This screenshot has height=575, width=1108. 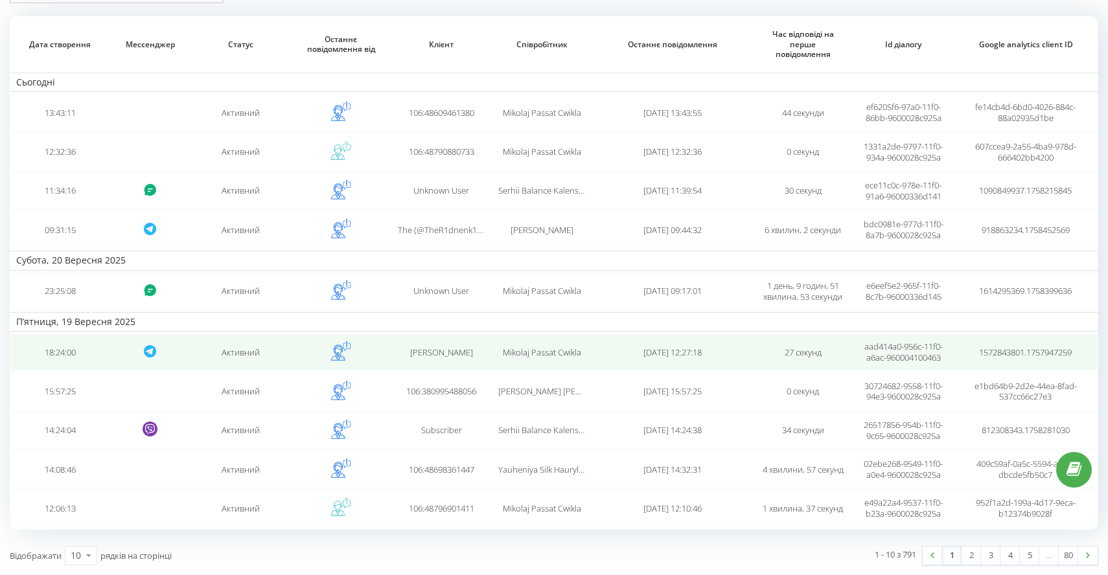 I want to click on td: 4 хвилини, 57 секунд, so click(x=803, y=470).